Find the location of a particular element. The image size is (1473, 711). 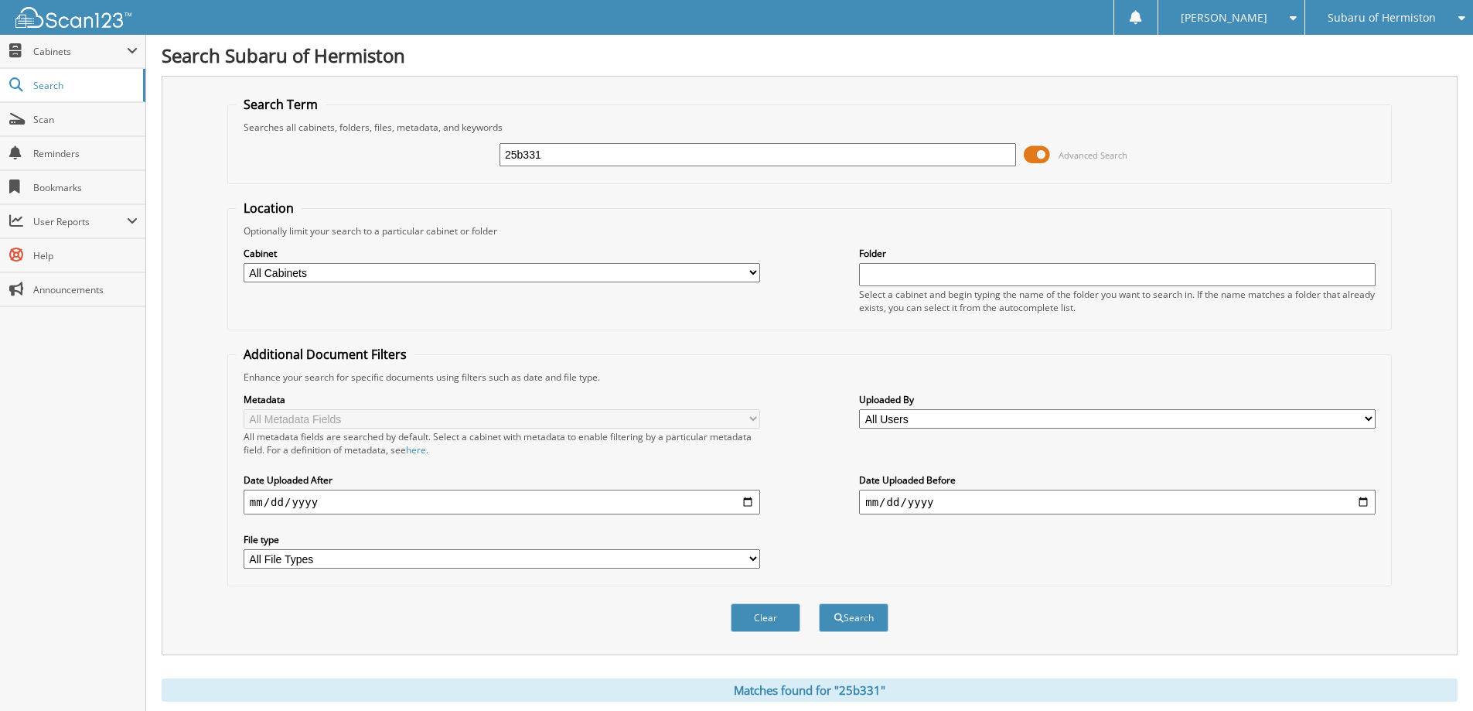

label: Date Uploaded After is located at coordinates (502, 479).